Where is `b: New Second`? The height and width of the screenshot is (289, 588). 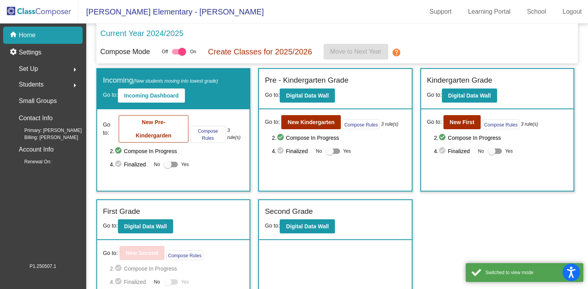
b: New Second is located at coordinates (142, 253).